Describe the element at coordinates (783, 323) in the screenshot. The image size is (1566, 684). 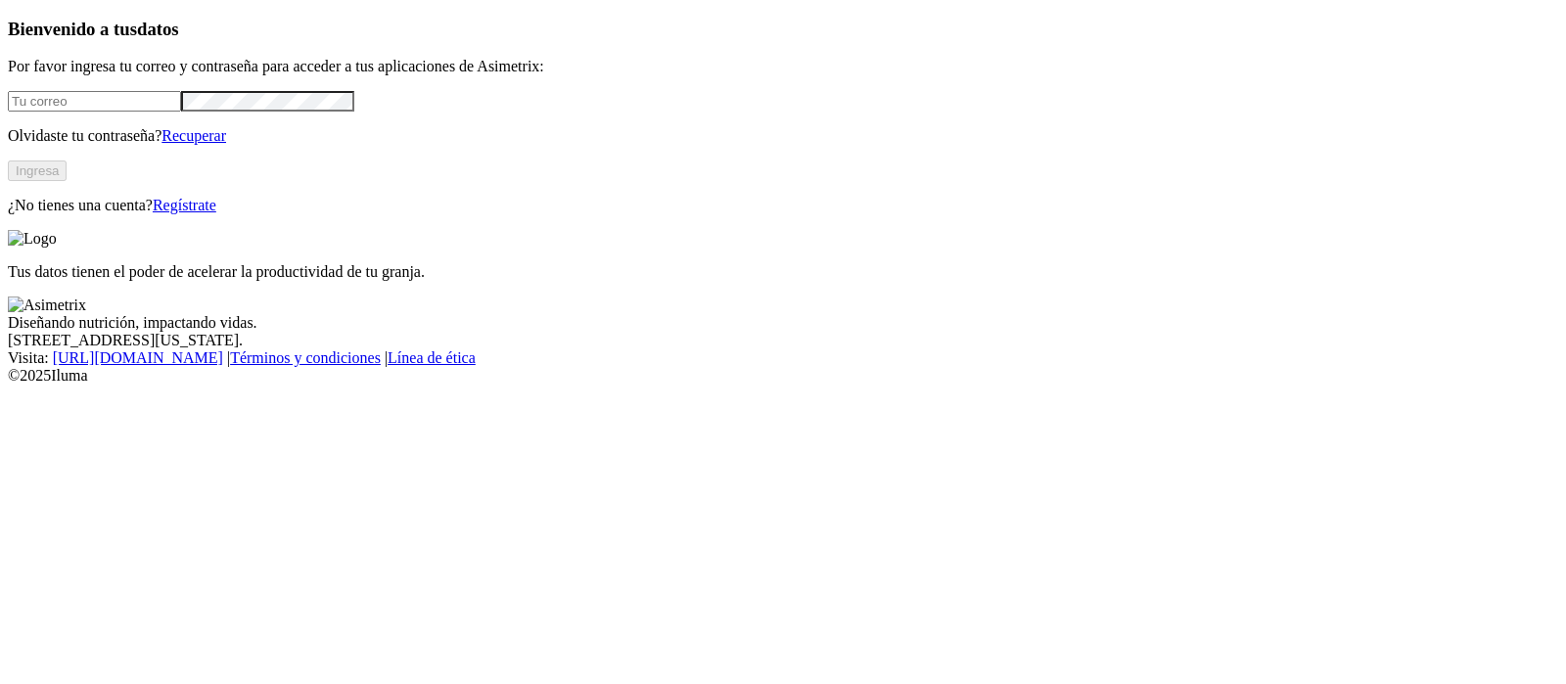
I see `div: Diseñando nutrición, impactando vidas.` at that location.